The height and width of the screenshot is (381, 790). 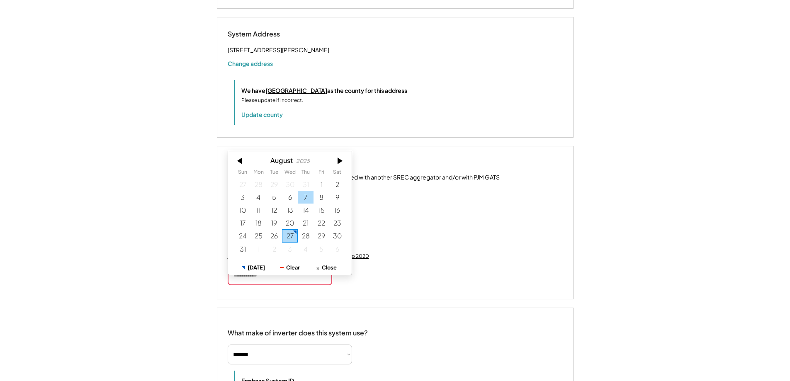 I want to click on div: 8/11/2025, so click(x=258, y=210).